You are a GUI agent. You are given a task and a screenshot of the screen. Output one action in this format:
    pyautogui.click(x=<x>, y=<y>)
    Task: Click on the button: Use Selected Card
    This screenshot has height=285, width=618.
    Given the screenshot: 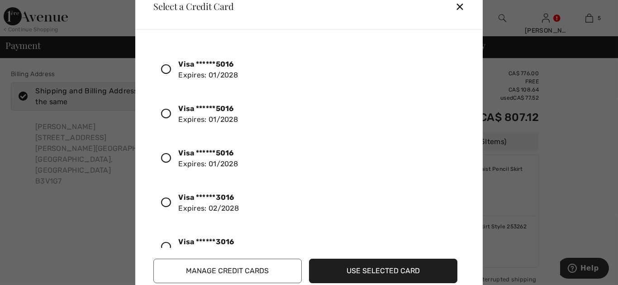 What is the action you would take?
    pyautogui.click(x=383, y=270)
    